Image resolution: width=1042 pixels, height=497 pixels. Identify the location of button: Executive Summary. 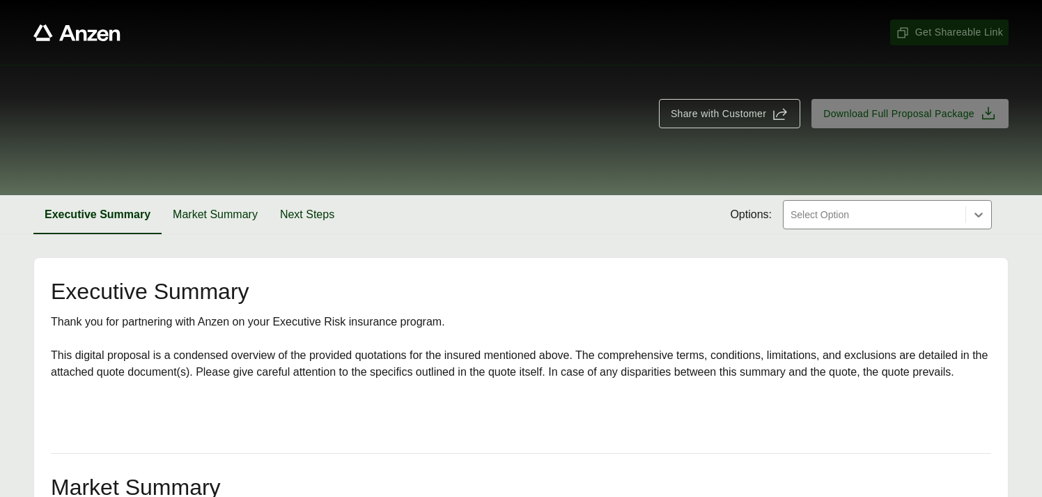
(98, 215).